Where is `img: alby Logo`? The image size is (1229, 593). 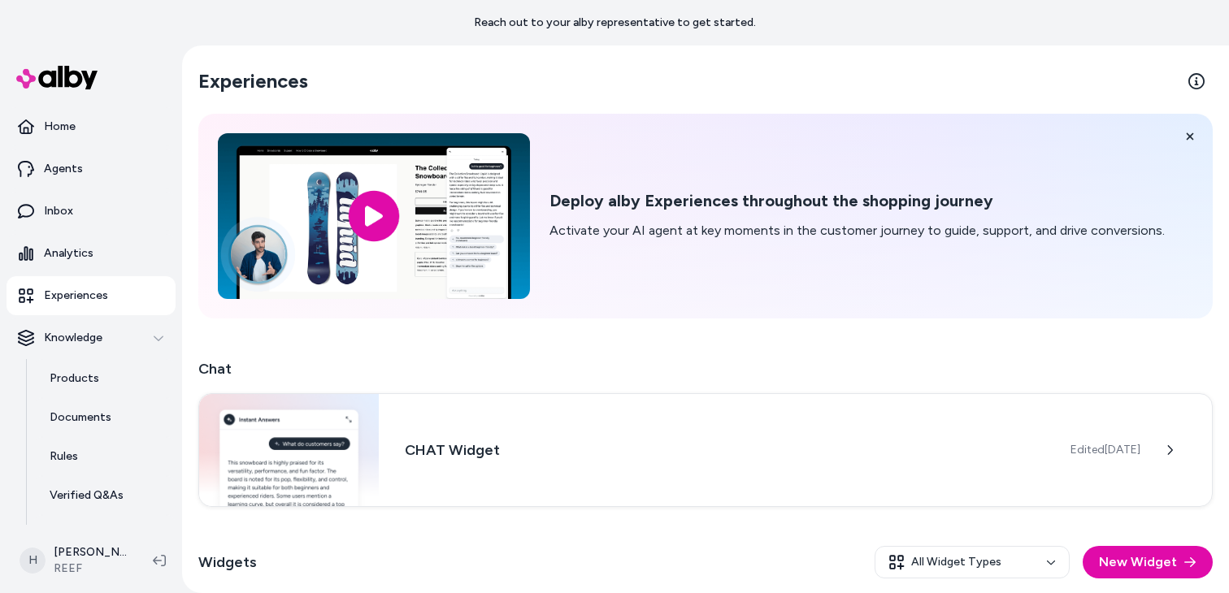 img: alby Logo is located at coordinates (57, 77).